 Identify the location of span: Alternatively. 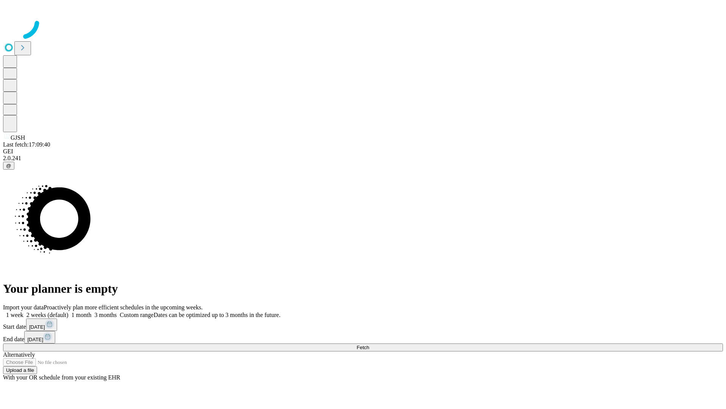
(19, 354).